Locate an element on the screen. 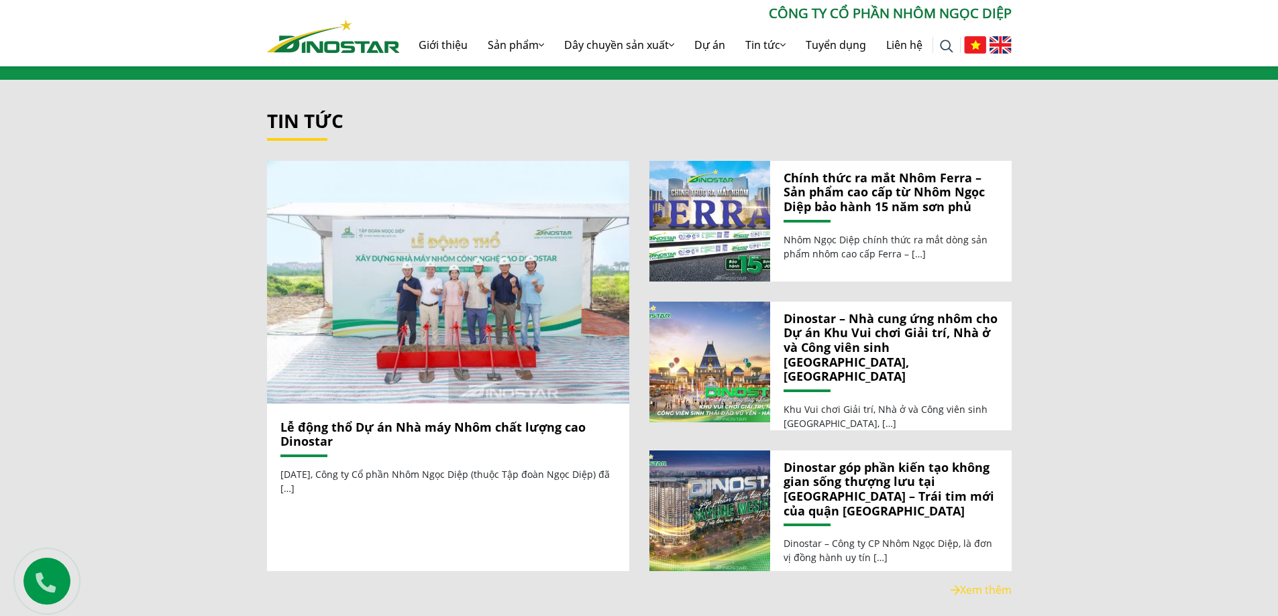 Image resolution: width=1278 pixels, height=616 pixels. a: Sản phẩm is located at coordinates (516, 45).